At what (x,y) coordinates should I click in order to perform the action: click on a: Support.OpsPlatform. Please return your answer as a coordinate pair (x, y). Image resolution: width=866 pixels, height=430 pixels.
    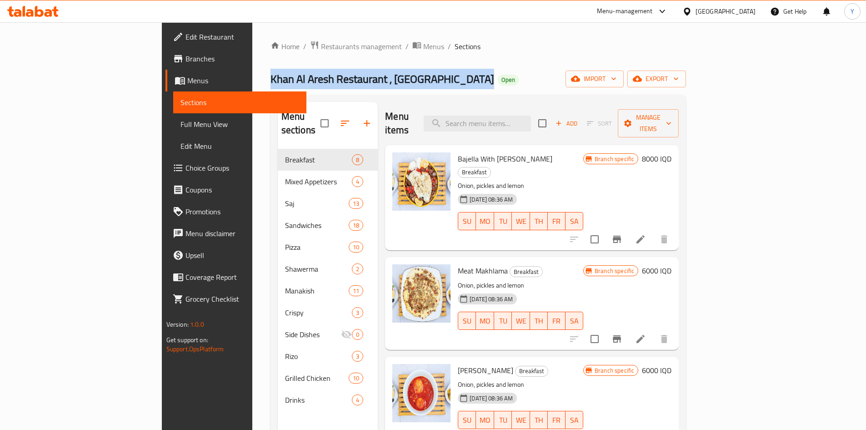
    Looking at the image, I should click on (195, 349).